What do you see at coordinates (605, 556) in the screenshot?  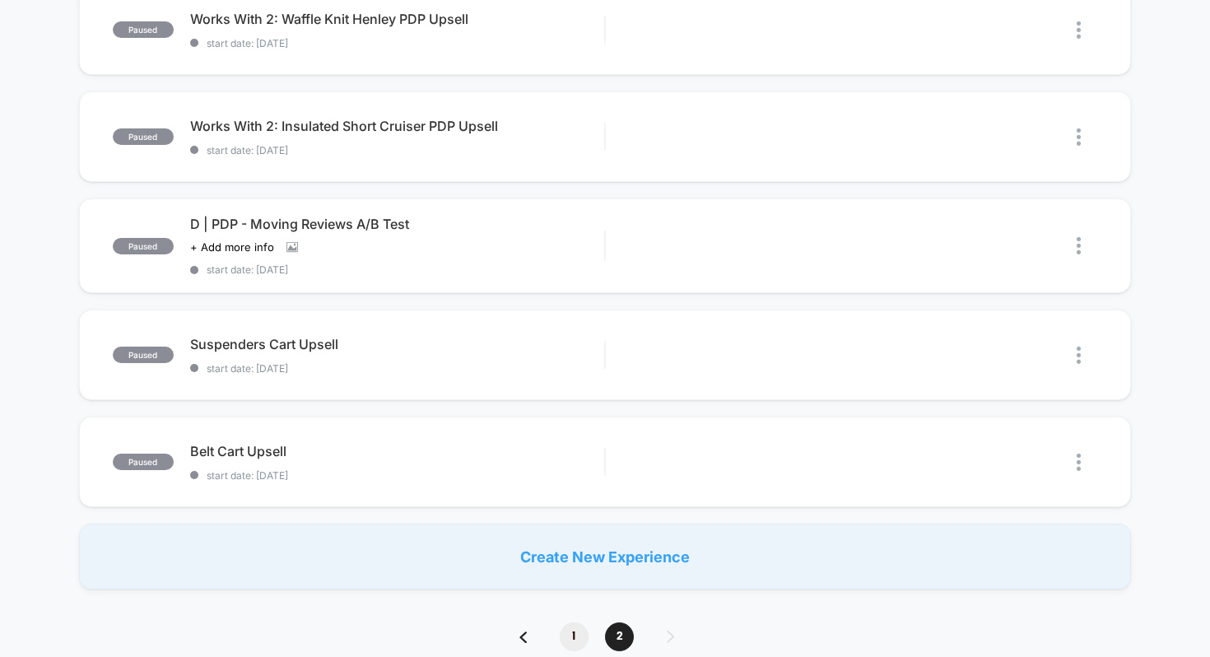 I see `div: Create New Experience` at bounding box center [605, 556].